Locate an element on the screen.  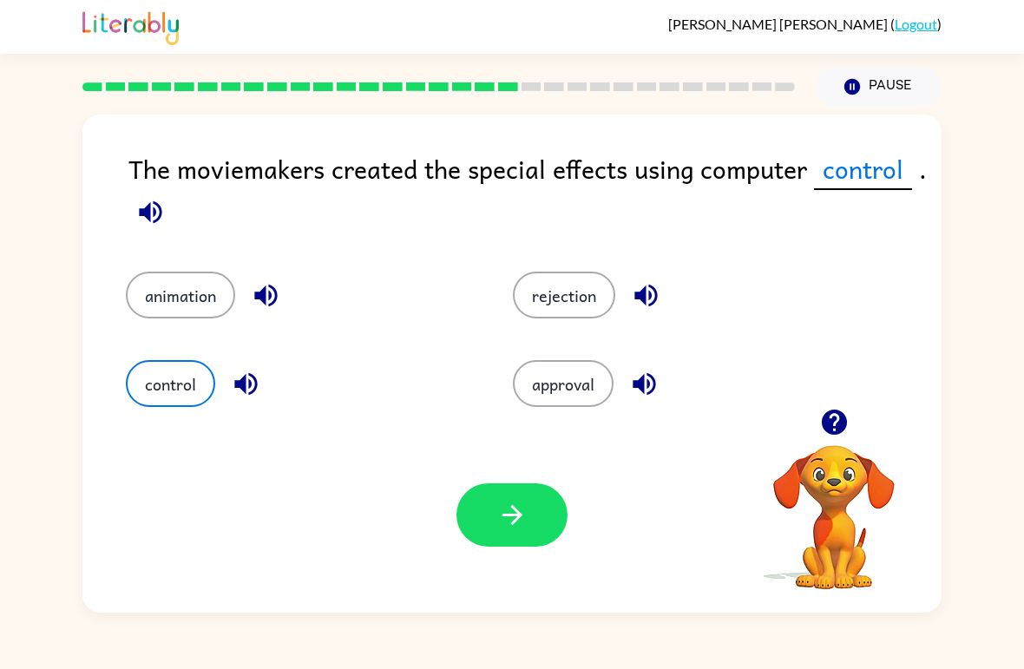
button: Pause is located at coordinates (879, 87).